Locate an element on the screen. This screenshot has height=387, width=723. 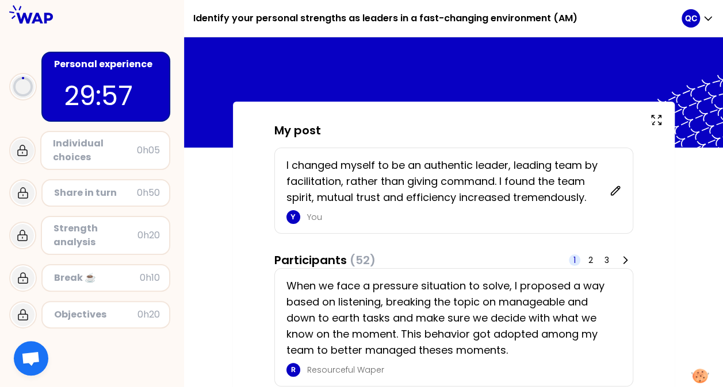
div: Break ☕️ is located at coordinates (97, 278).